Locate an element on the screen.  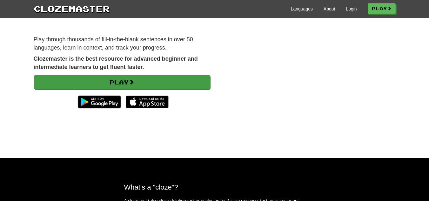
a: Login is located at coordinates (351, 9).